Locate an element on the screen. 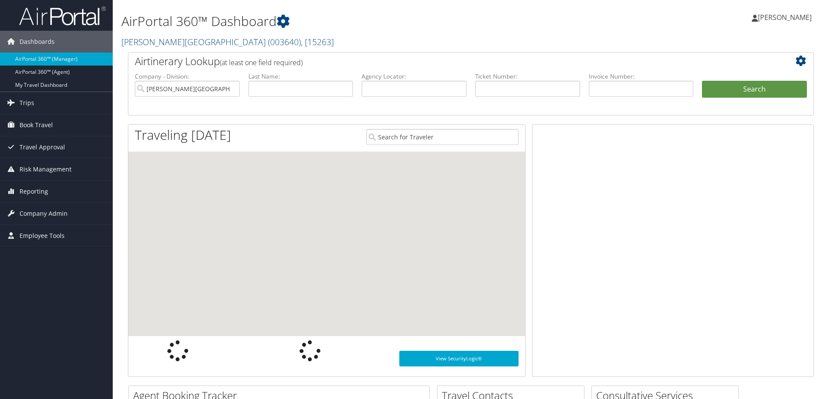 The width and height of the screenshot is (829, 399). h2: Airtinerary Lookup is located at coordinates (442, 61).